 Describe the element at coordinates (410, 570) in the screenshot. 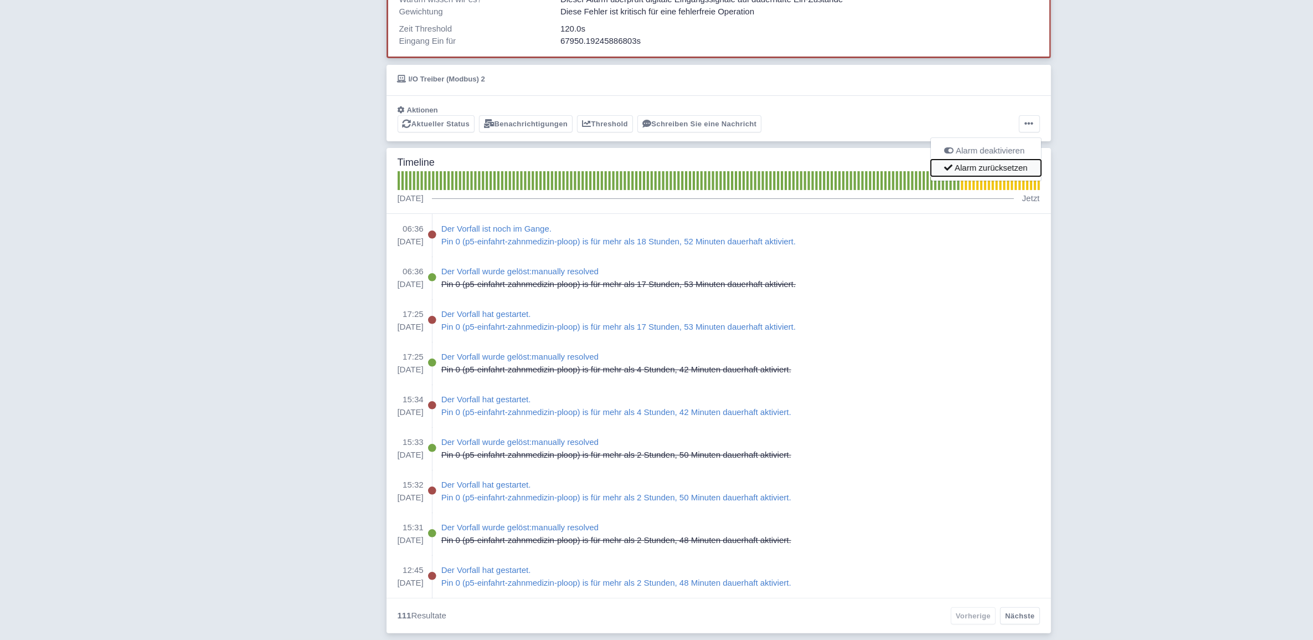

I see `p: 12:45` at that location.